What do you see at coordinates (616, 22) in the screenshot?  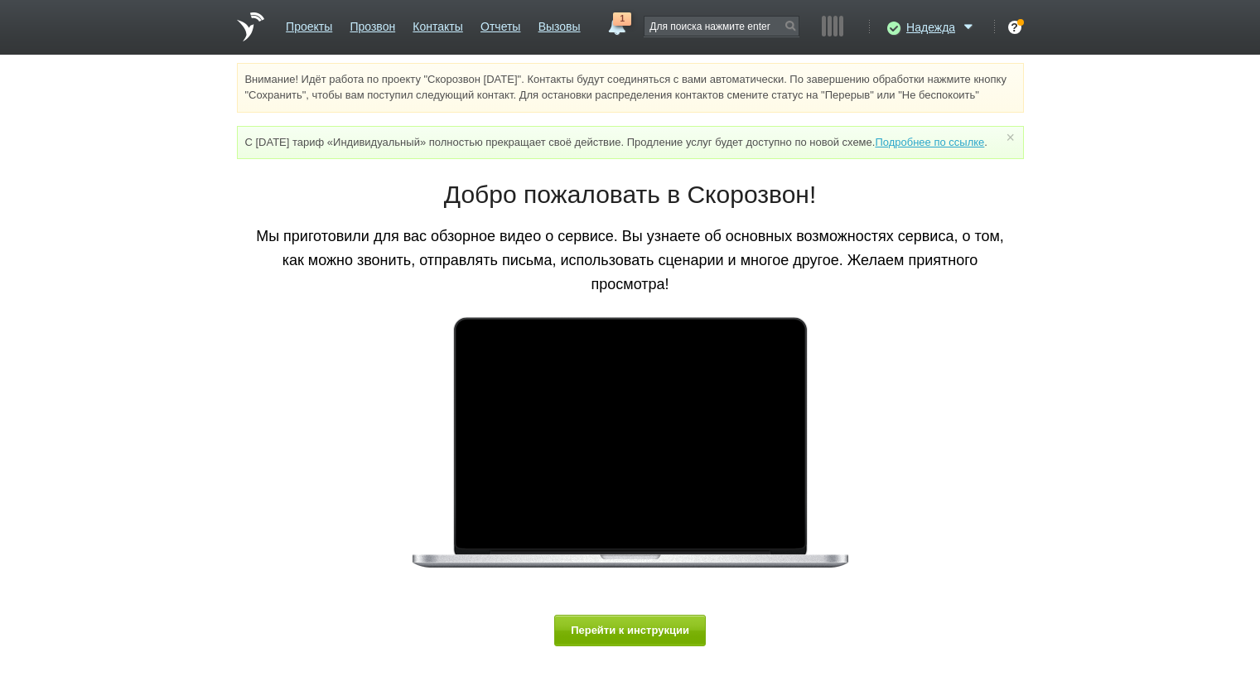 I see `a: 1` at bounding box center [616, 22].